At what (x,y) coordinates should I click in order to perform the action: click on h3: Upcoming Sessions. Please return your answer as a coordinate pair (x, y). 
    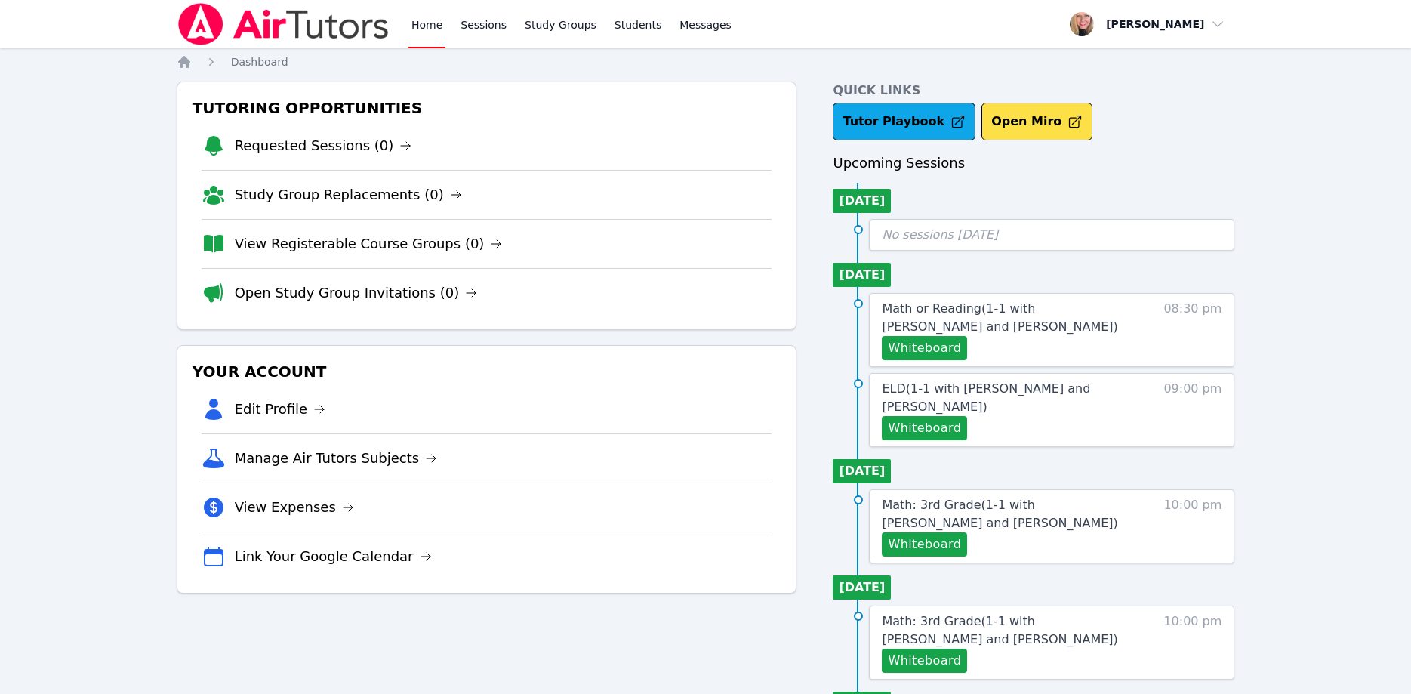
    Looking at the image, I should click on (1034, 163).